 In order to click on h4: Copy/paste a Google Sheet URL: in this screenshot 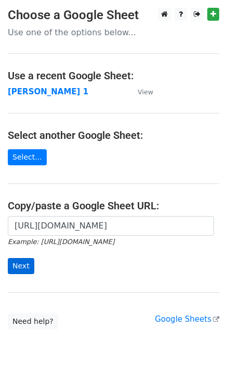, I will do `click(113, 206)`.